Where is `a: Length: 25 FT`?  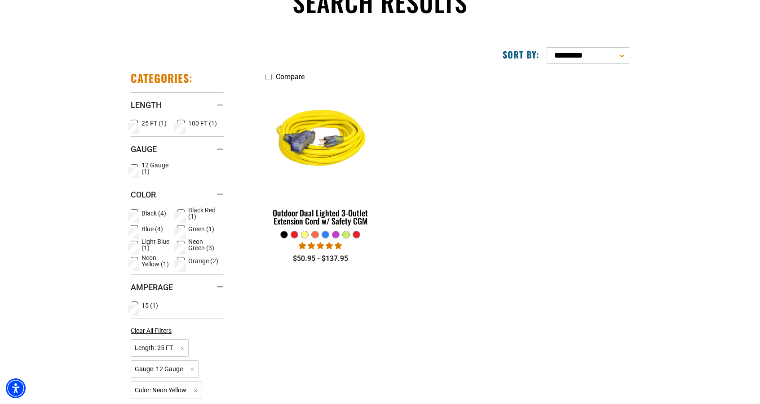 a: Length: 25 FT is located at coordinates (160, 347).